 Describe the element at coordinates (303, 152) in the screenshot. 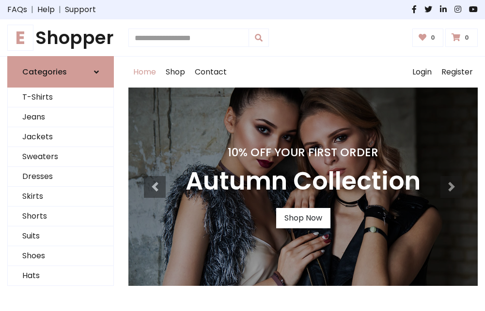

I see `h4: 10% Off Your First Order` at that location.